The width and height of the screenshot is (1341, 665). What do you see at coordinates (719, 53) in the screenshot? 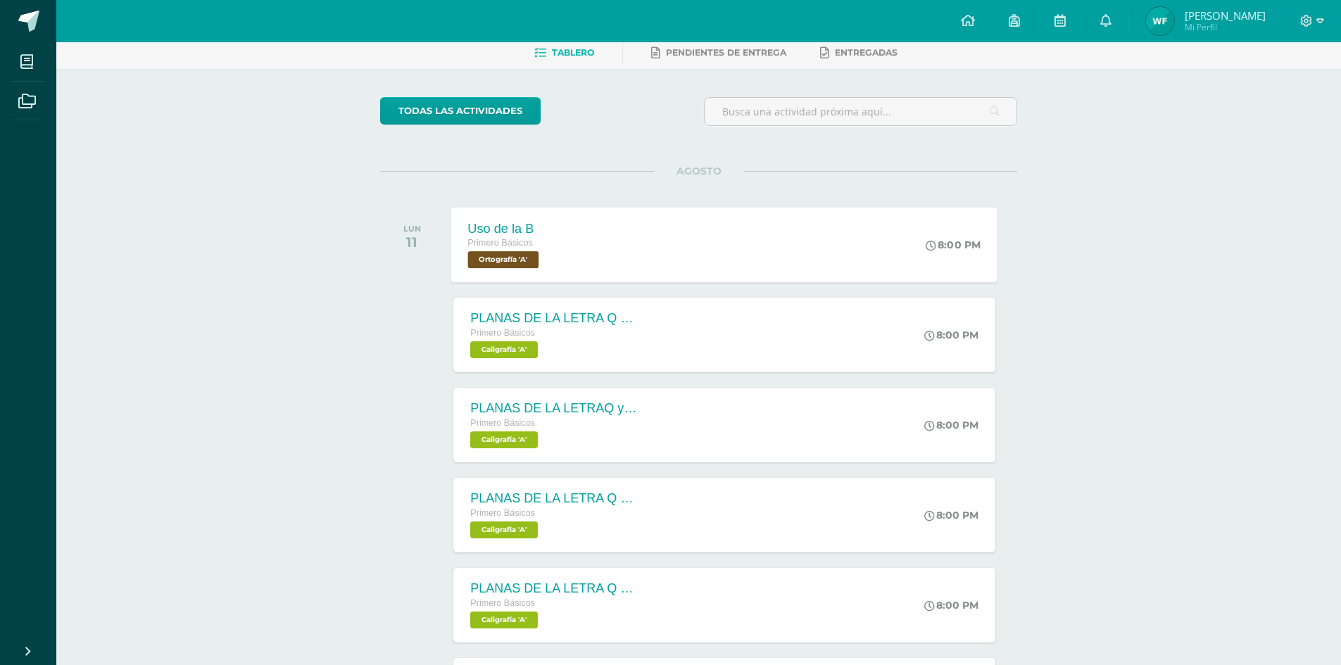
I see `a: Pendientes de entrega` at bounding box center [719, 53].